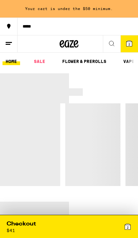 The height and width of the screenshot is (238, 138). What do you see at coordinates (11, 231) in the screenshot?
I see `div: $ 41` at bounding box center [11, 231].